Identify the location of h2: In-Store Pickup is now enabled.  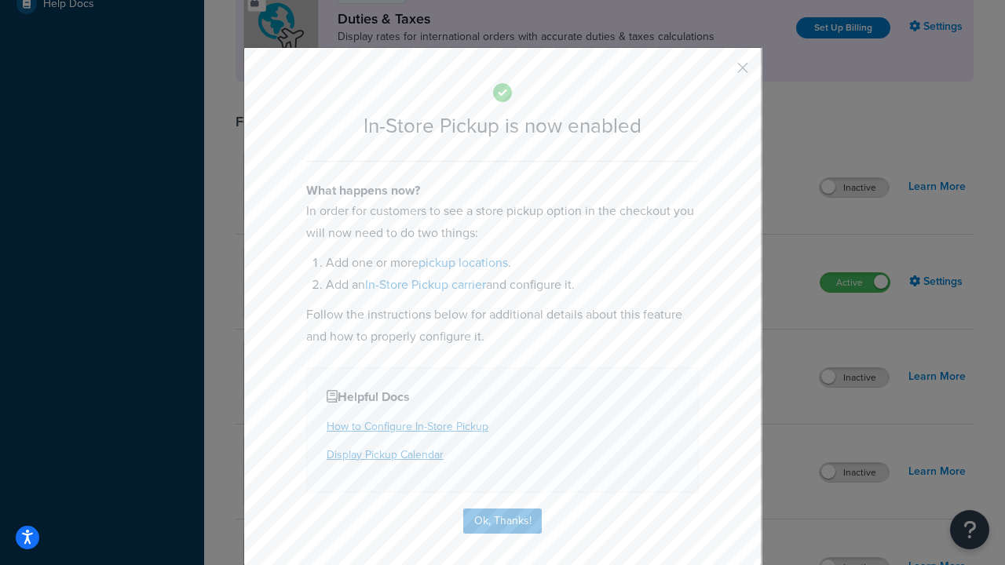
(502, 126).